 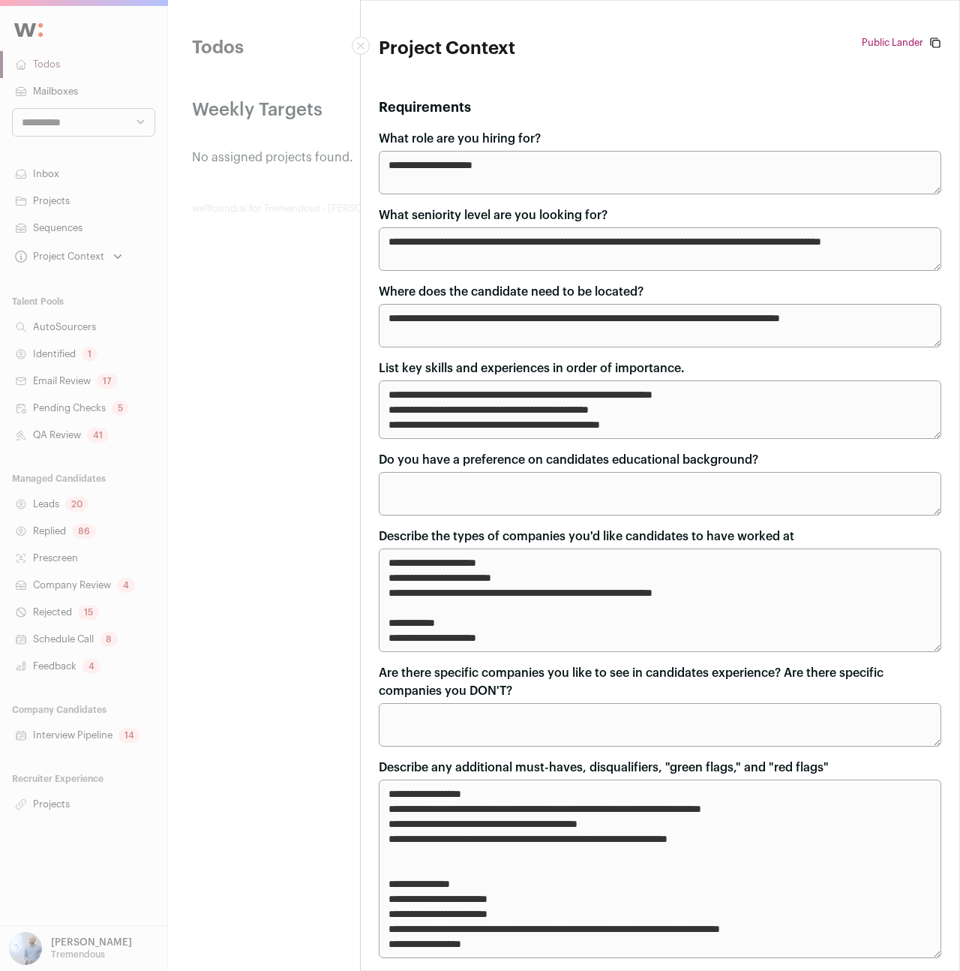 I want to click on h2: Requirements, so click(x=660, y=107).